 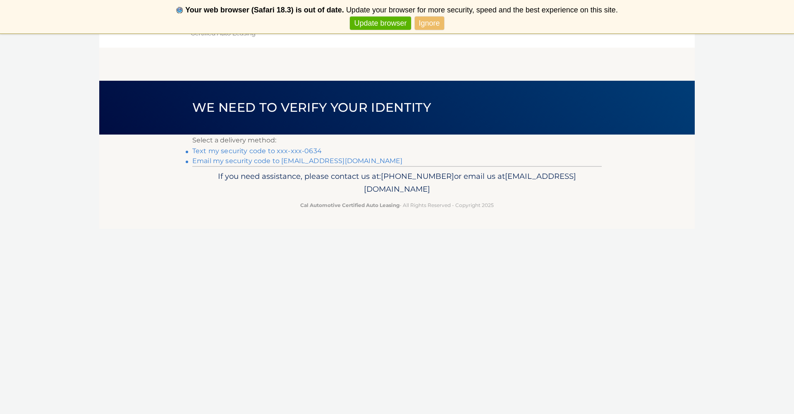 I want to click on p: - All Rights Reserved - Copyright 2025, so click(x=397, y=205).